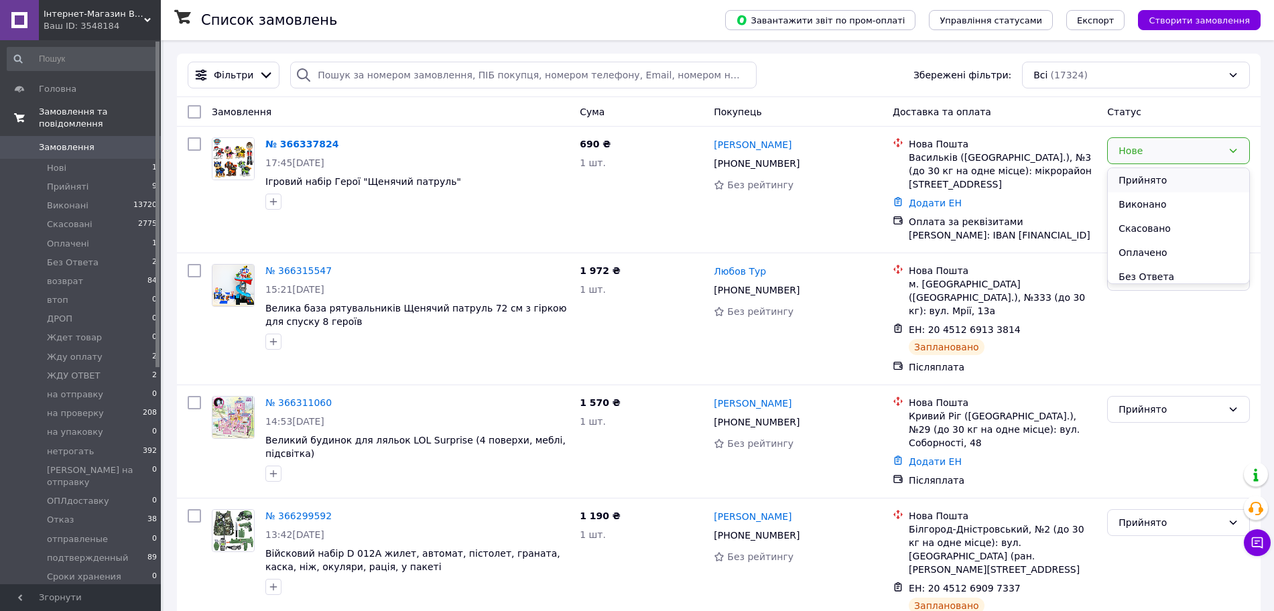 This screenshot has height=611, width=1274. Describe the element at coordinates (595, 144) in the screenshot. I see `span: 690 ₴` at that location.